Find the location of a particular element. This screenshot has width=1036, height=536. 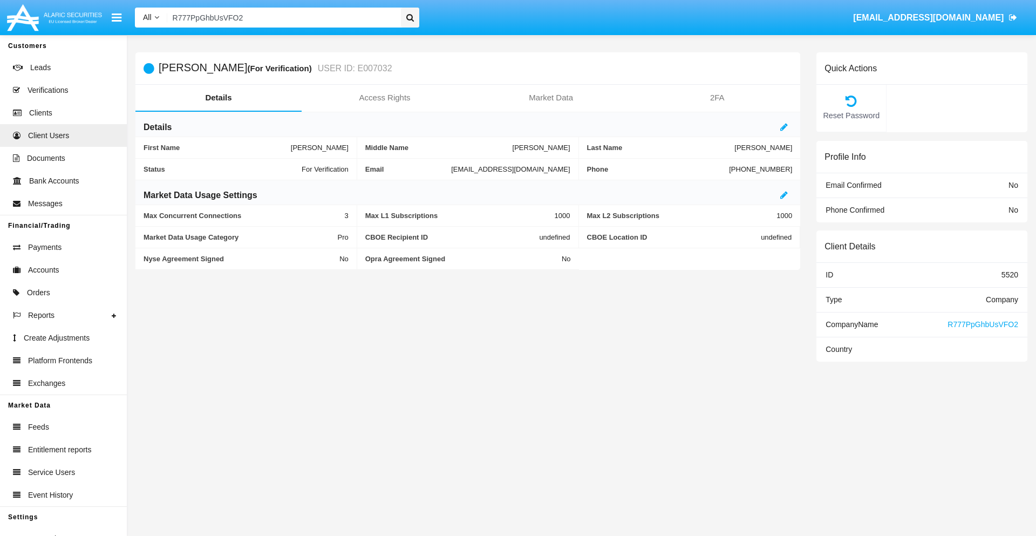

span: All is located at coordinates (147, 17).